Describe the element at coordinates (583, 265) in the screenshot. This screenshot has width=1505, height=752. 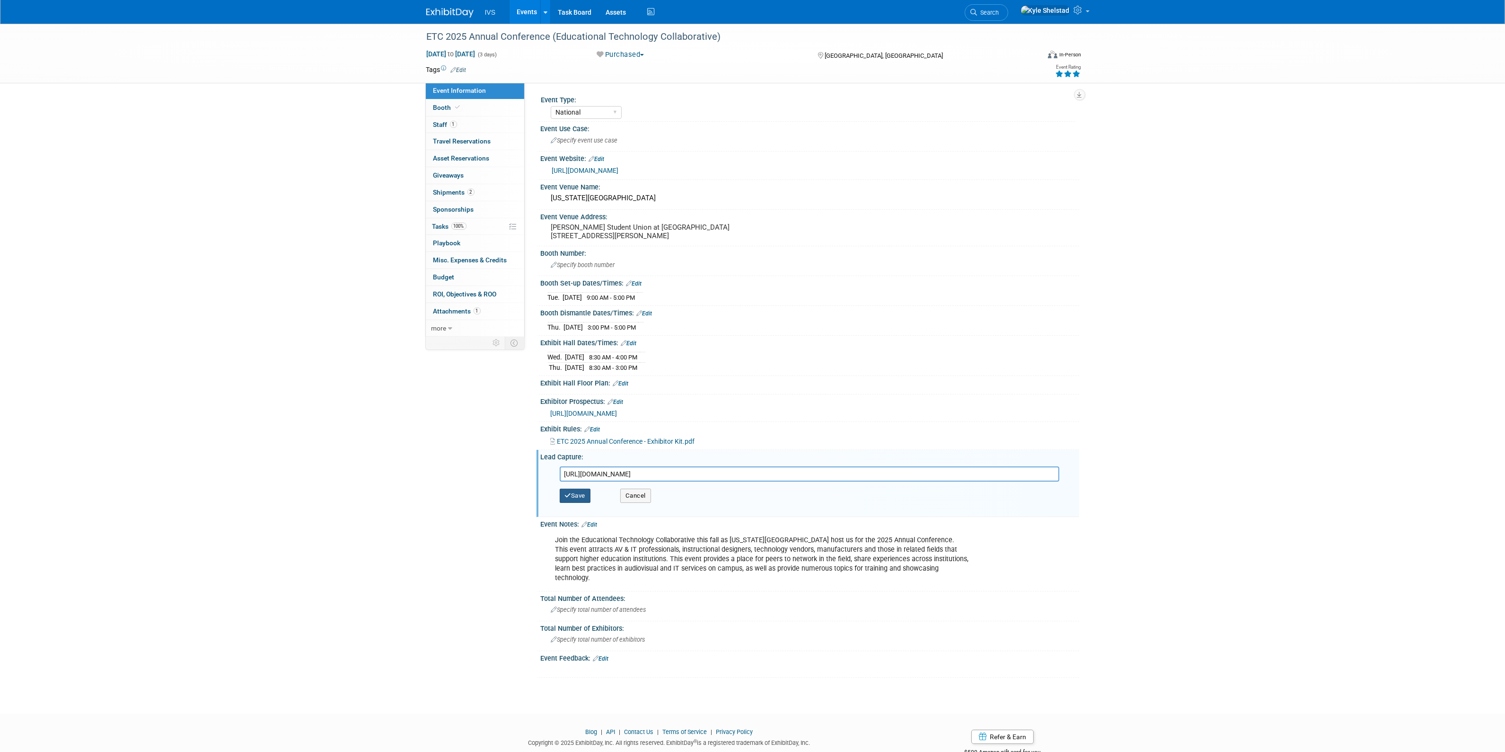
I see `span: Specify booth number` at that location.